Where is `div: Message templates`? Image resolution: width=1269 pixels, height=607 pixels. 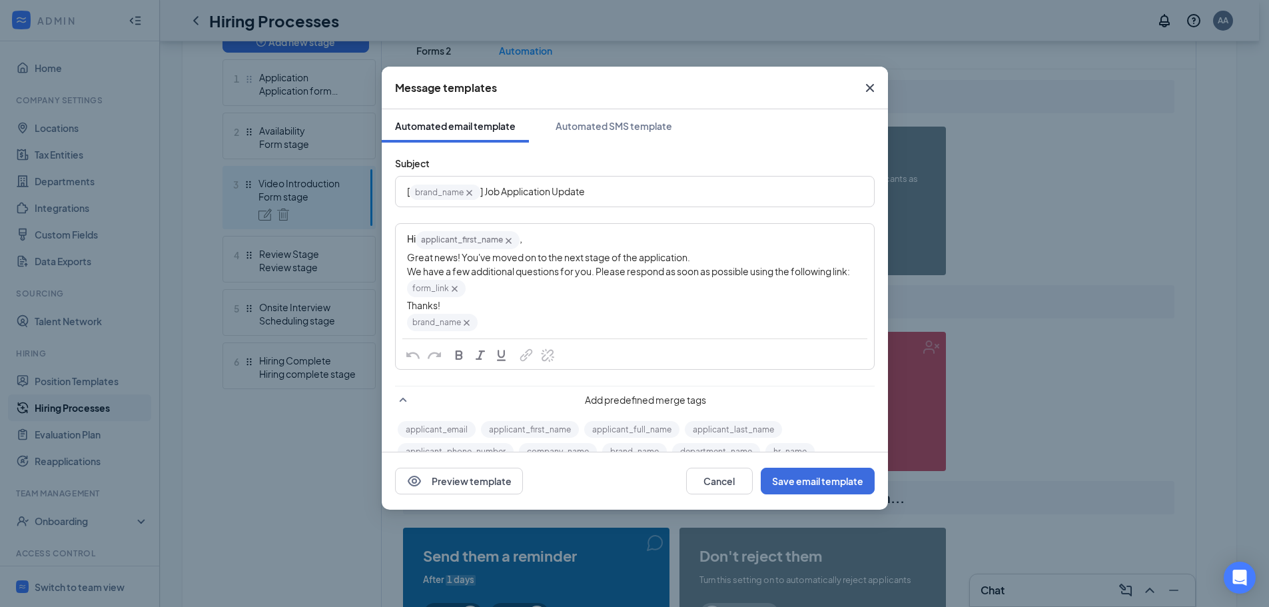 div: Message templates is located at coordinates (446, 88).